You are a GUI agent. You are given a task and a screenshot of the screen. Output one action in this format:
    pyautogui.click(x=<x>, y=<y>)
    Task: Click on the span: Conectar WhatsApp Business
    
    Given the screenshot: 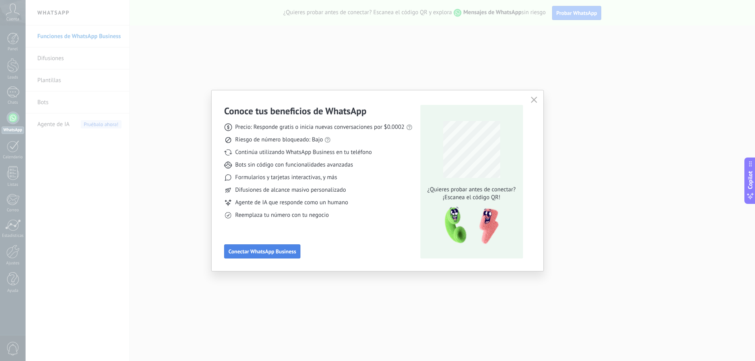 What is the action you would take?
    pyautogui.click(x=262, y=252)
    